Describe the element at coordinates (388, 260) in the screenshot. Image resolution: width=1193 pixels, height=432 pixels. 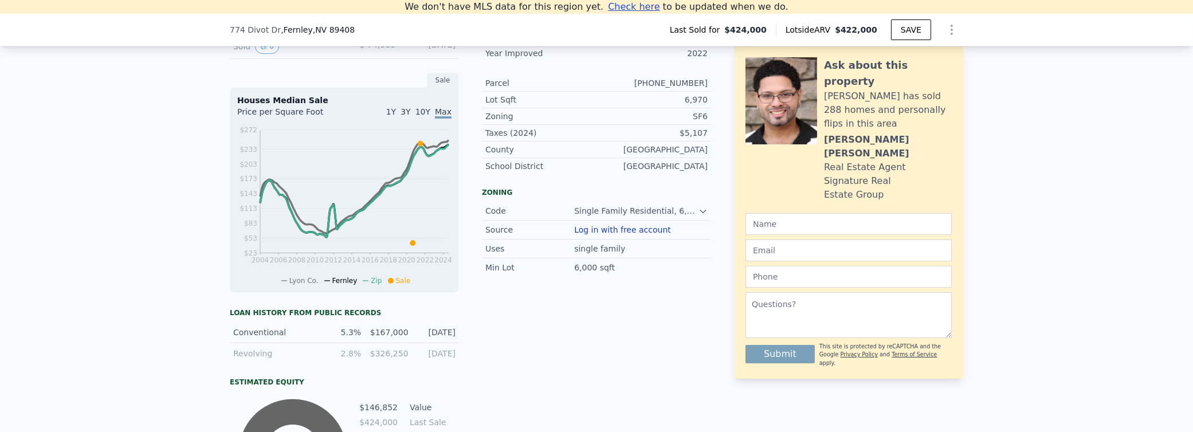
I see `tspan: 2018` at that location.